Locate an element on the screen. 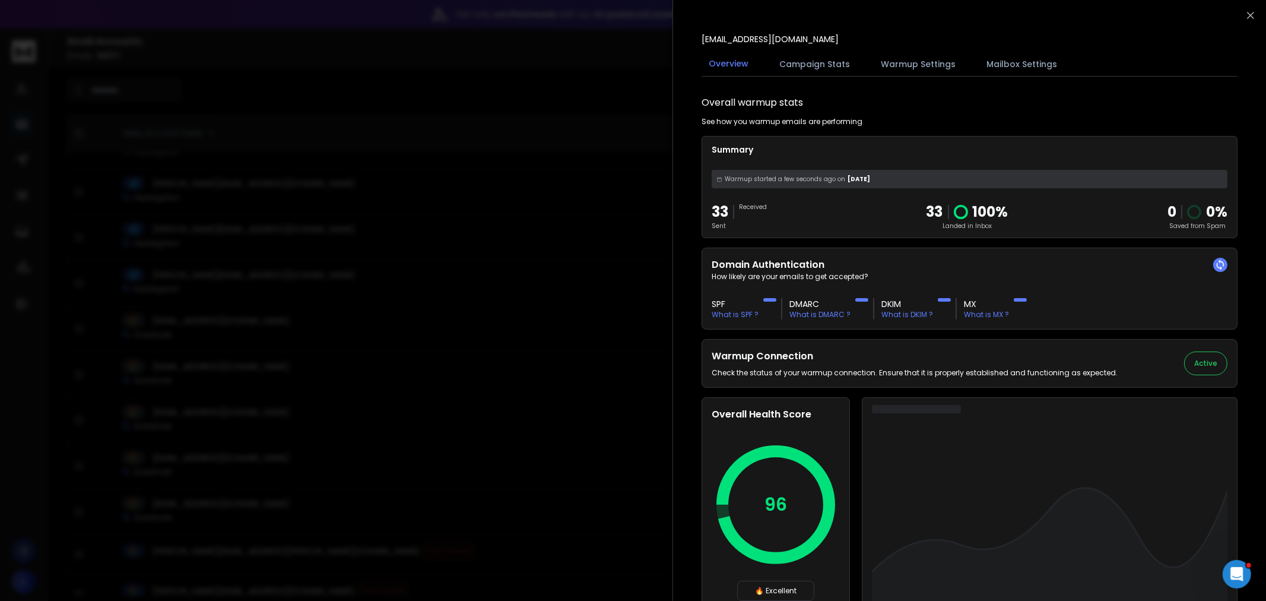 Image resolution: width=1266 pixels, height=601 pixels. p: Landed in Inbox is located at coordinates (967, 225).